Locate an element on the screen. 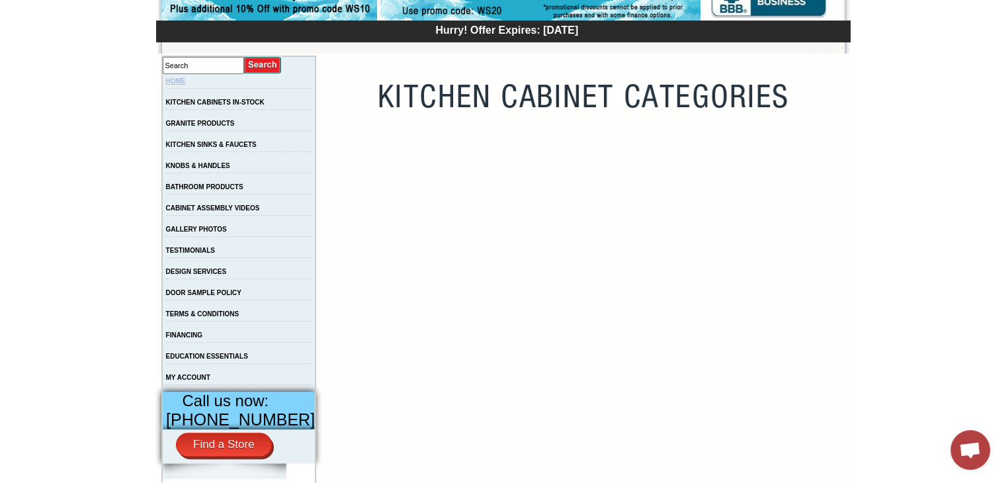  a: KITCHEN SINKS & FAUCETS is located at coordinates (211, 144).